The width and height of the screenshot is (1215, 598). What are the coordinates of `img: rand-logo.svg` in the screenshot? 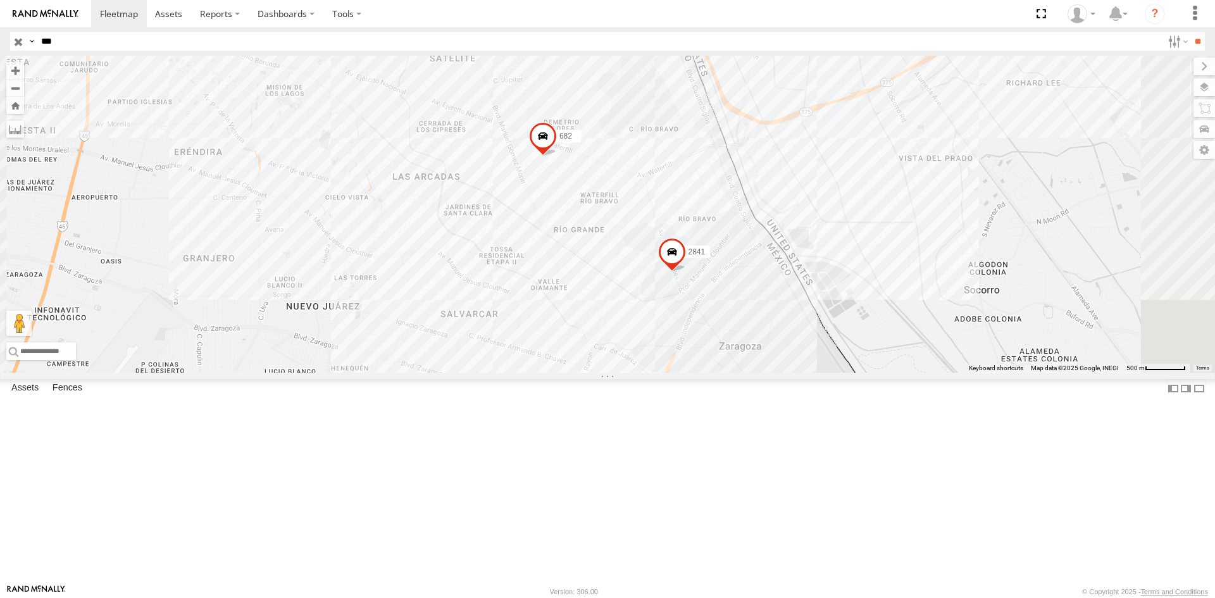 It's located at (46, 14).